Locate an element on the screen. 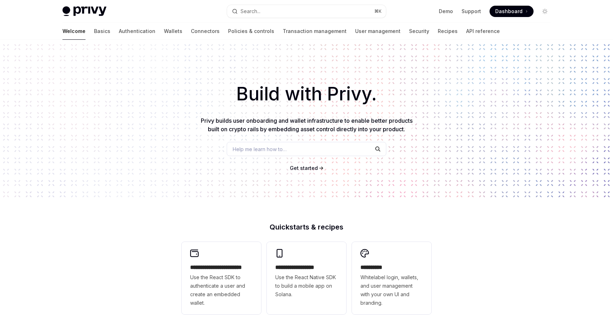 Image resolution: width=613 pixels, height=315 pixels. a: Authentication is located at coordinates (137, 31).